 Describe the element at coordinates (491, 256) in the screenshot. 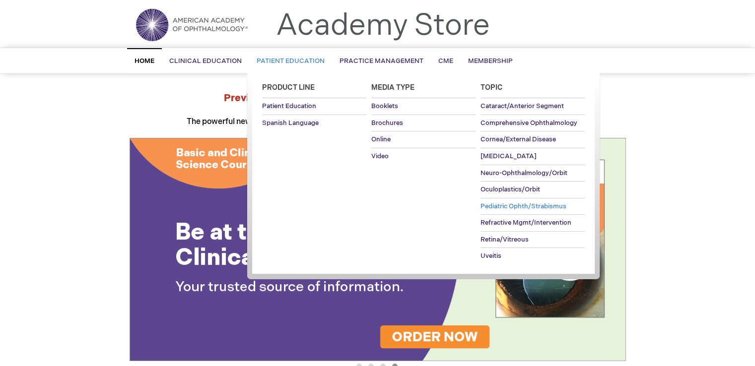

I see `span: Uveitis` at that location.